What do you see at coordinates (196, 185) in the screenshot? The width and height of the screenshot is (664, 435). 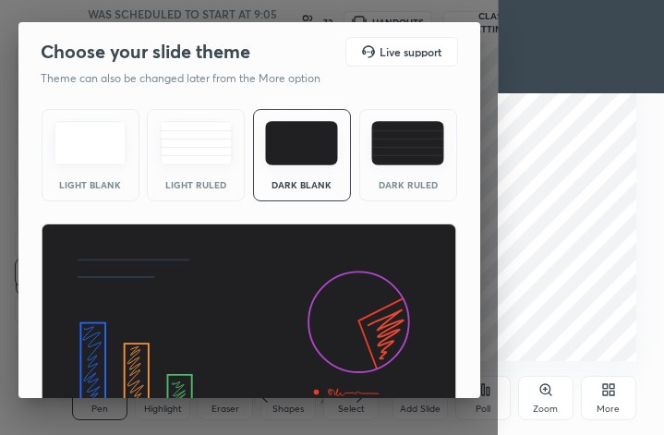 I see `div: Light Ruled` at bounding box center [196, 185].